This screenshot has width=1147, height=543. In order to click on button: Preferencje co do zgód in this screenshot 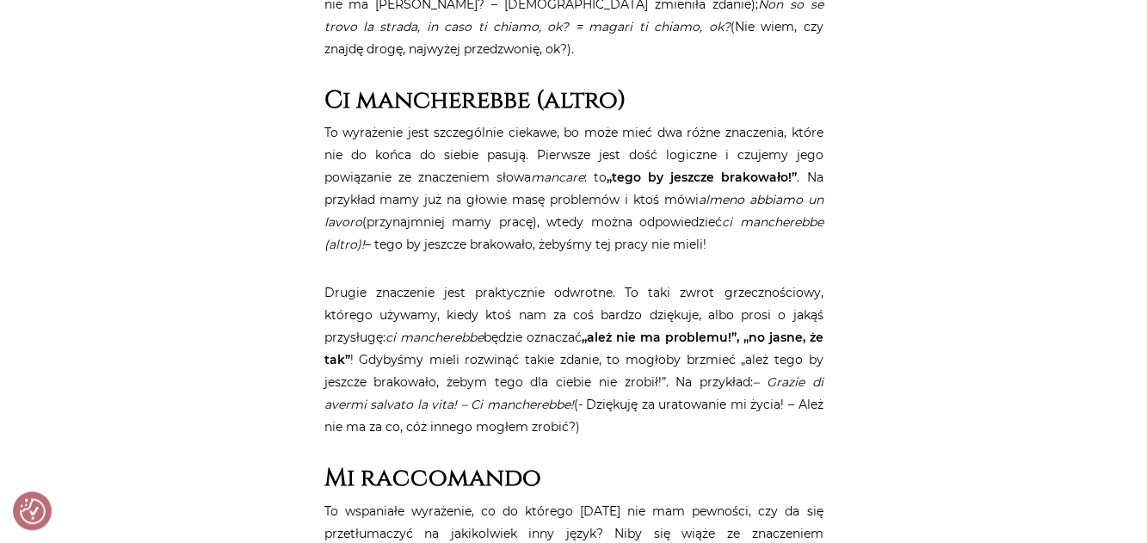, I will do `click(33, 511)`.